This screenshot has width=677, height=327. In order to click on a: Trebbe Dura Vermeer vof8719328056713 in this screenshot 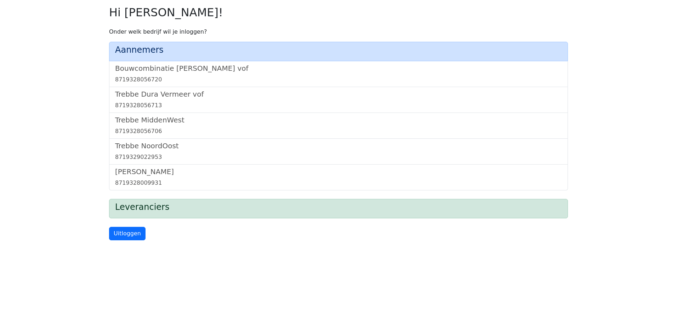, I will do `click(339, 100)`.